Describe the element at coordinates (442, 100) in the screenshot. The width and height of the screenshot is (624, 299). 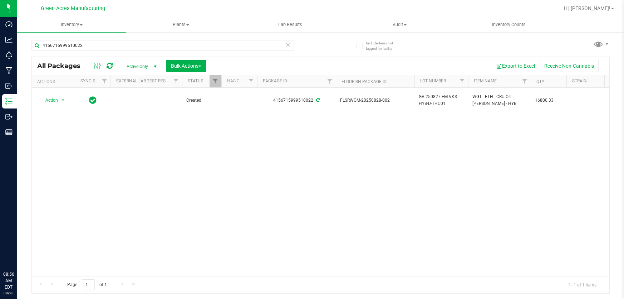
I see `span: GA-250827-EM-VKS-HYB-D-THC01` at that location.